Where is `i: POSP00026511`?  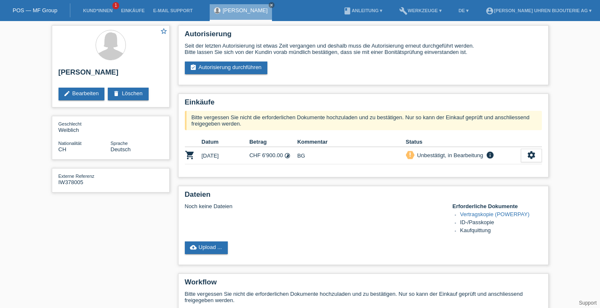 i: POSP00026511 is located at coordinates (190, 155).